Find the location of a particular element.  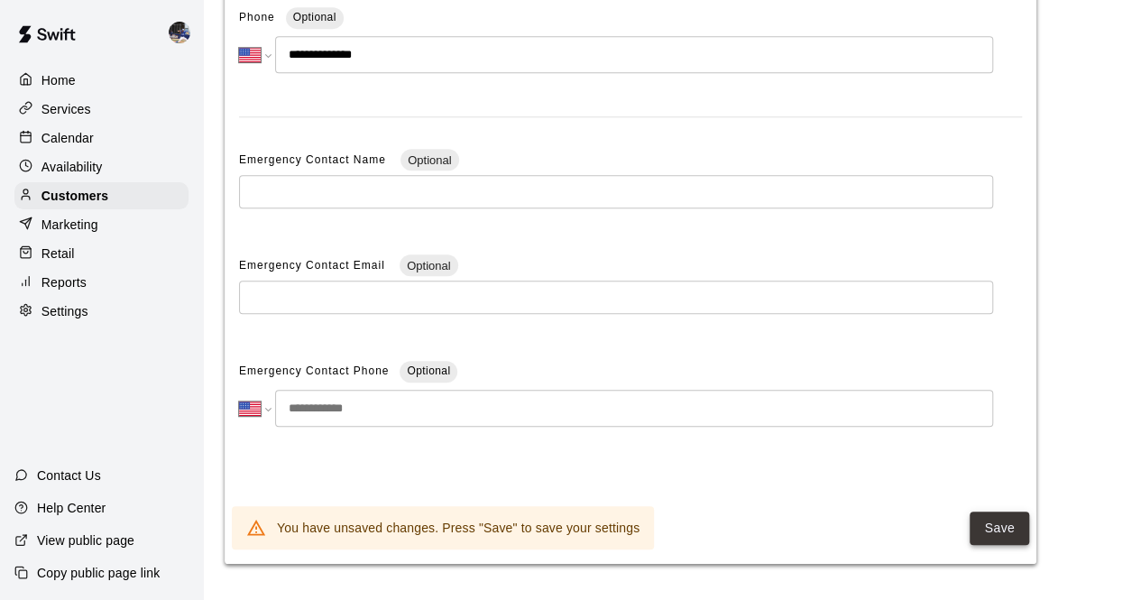

p: Availability is located at coordinates (72, 167).